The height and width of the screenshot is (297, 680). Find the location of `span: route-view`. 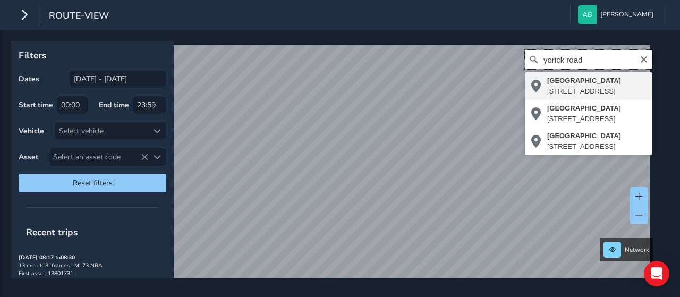

span: route-view is located at coordinates (79, 16).